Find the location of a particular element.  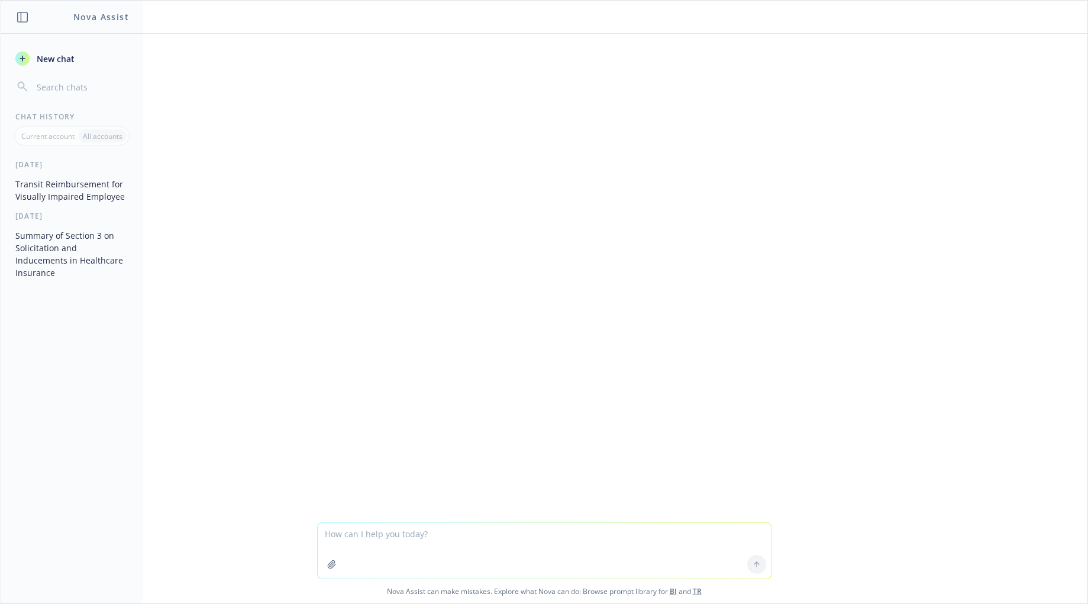

a: BI is located at coordinates (673, 591).